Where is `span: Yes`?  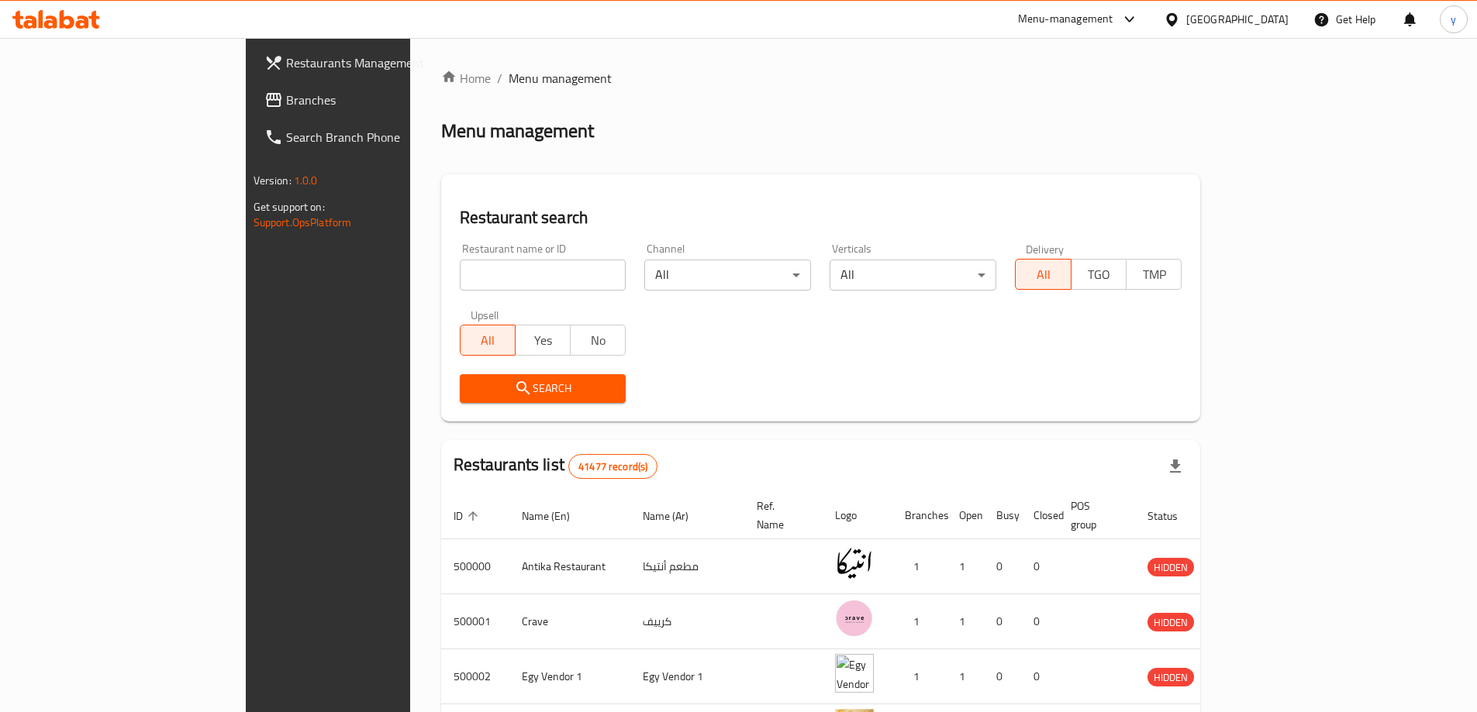 span: Yes is located at coordinates (543, 340).